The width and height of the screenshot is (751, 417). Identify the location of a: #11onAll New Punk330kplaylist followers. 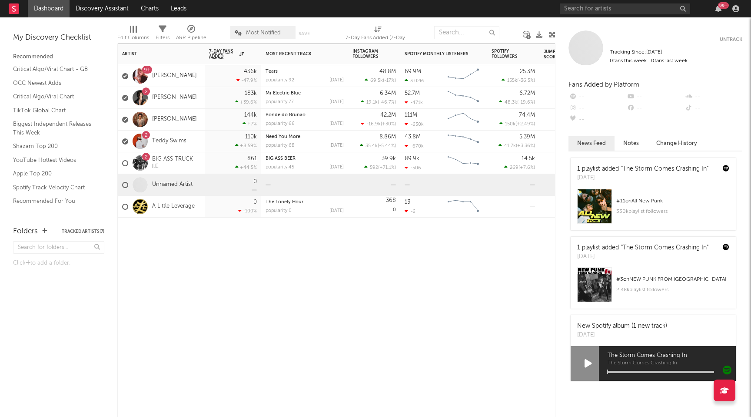
(654, 209).